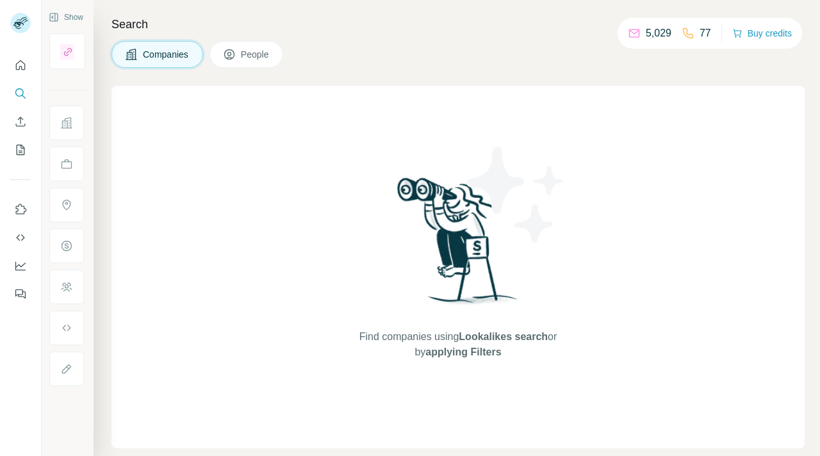 Image resolution: width=820 pixels, height=456 pixels. I want to click on h4: Search, so click(458, 24).